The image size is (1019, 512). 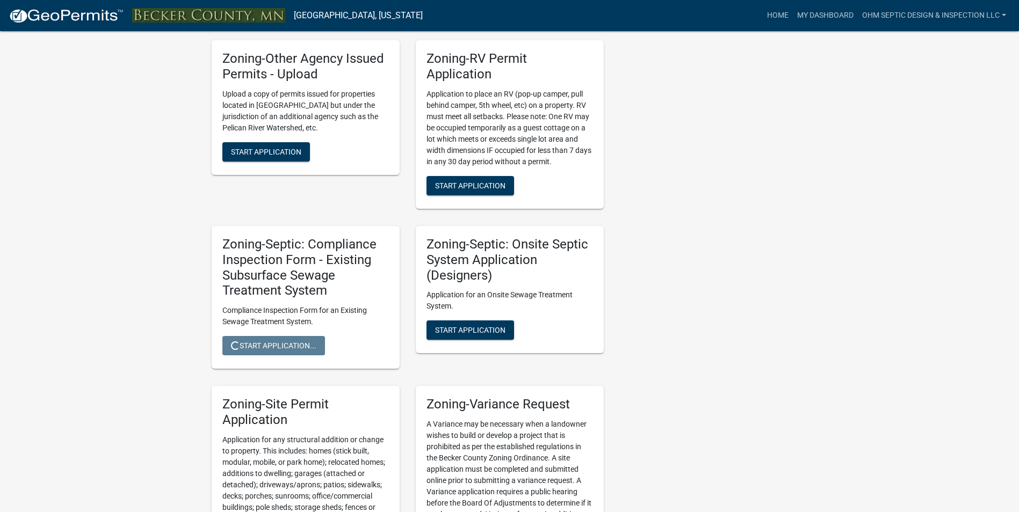 I want to click on button: Start Application..., so click(x=273, y=346).